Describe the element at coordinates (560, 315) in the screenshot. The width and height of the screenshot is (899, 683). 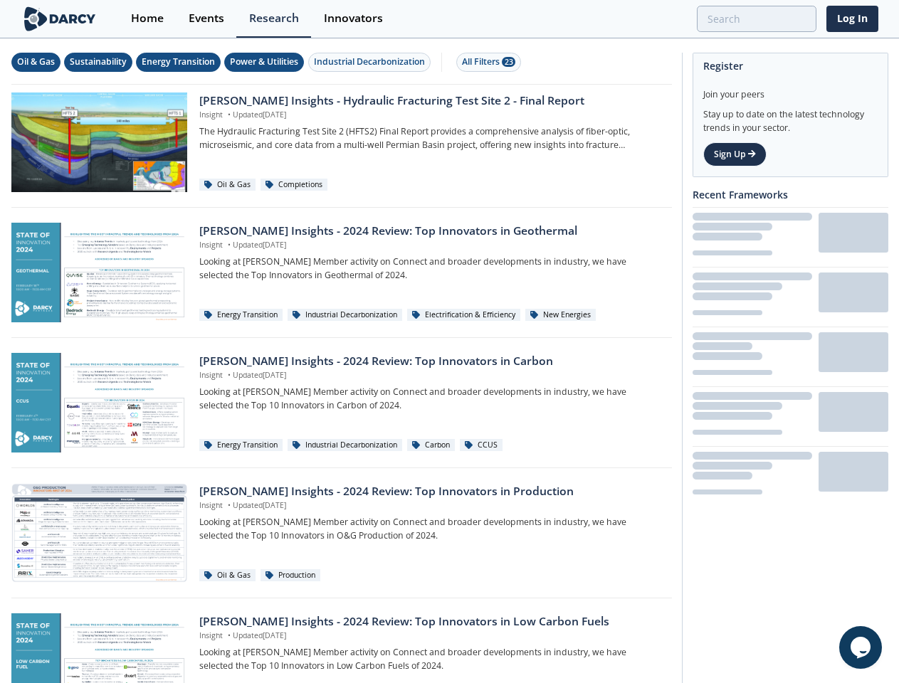
I see `div: New Energies` at that location.